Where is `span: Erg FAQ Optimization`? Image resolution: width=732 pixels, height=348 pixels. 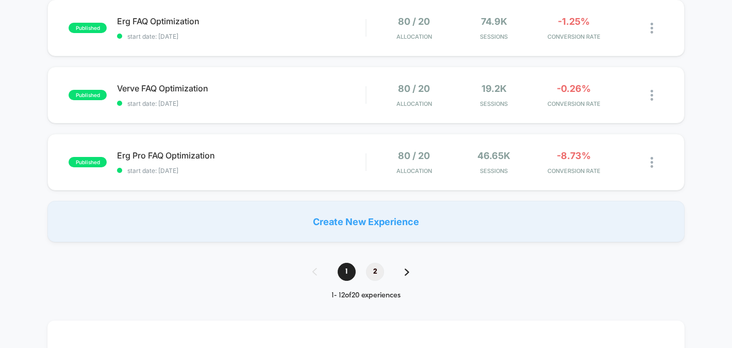
span: Erg FAQ Optimization is located at coordinates (241, 21).